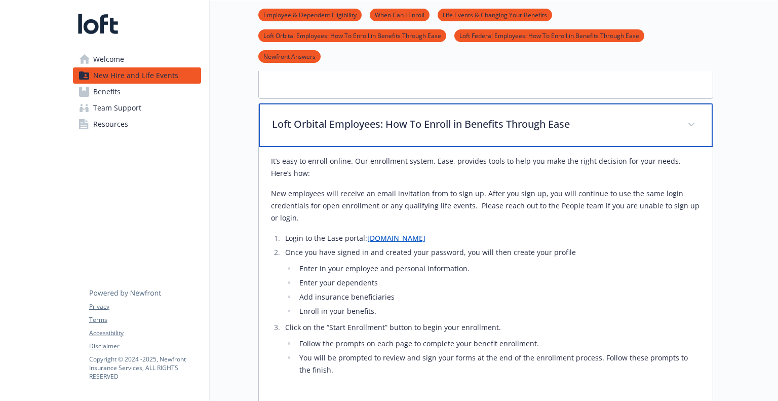 Image resolution: width=778 pixels, height=401 pixels. What do you see at coordinates (498, 268) in the screenshot?
I see `li: Enter in your employee and personal information.` at bounding box center [498, 268].